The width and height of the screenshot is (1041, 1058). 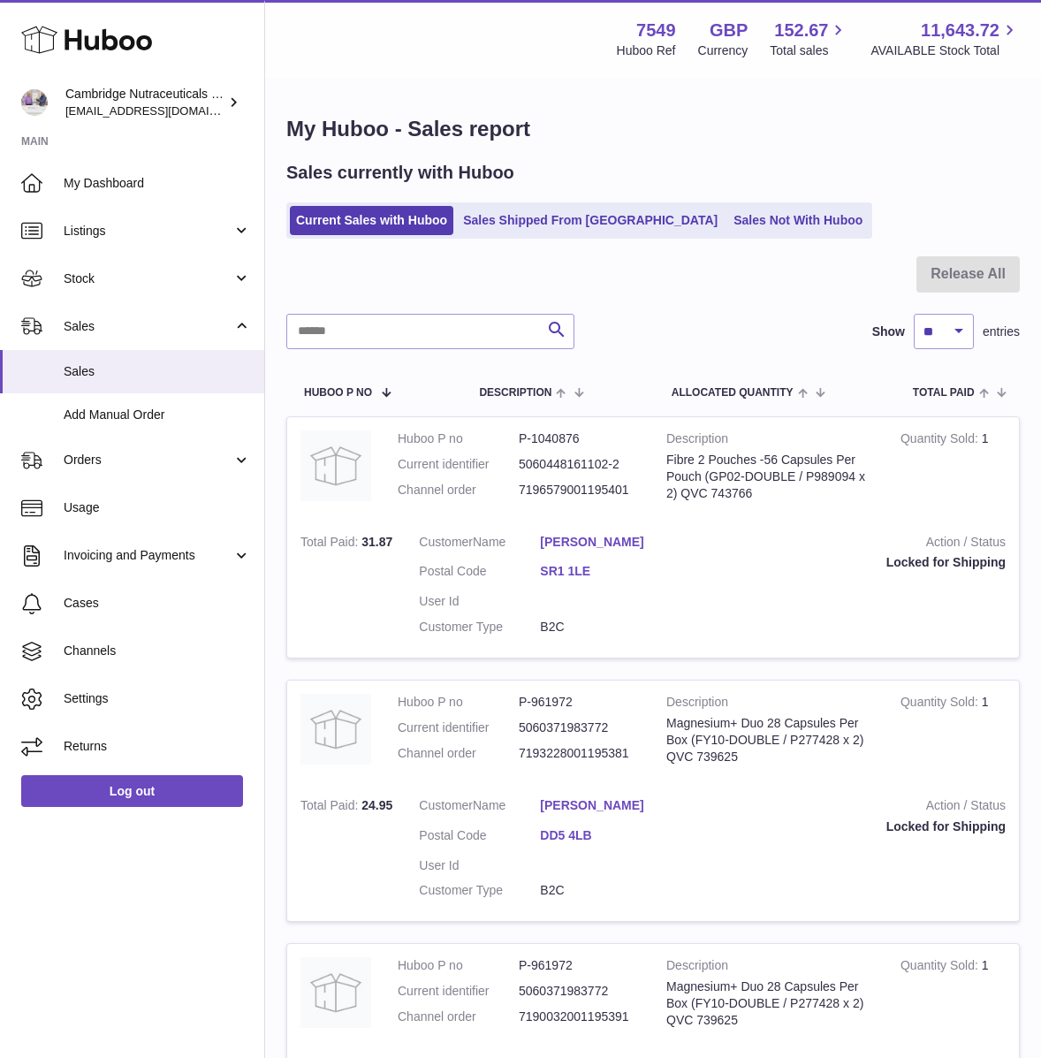 I want to click on a: DD5 4LB, so click(x=600, y=835).